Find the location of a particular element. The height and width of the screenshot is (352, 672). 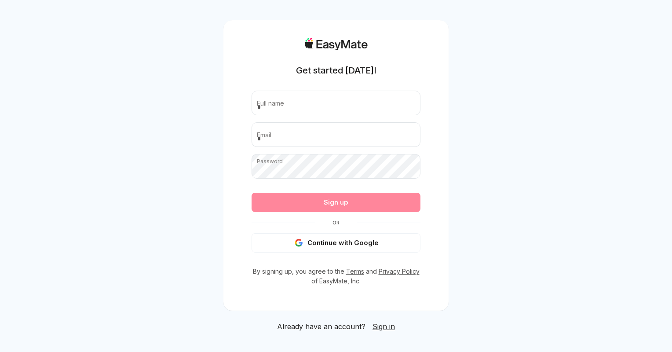

a: Terms is located at coordinates (355, 271).